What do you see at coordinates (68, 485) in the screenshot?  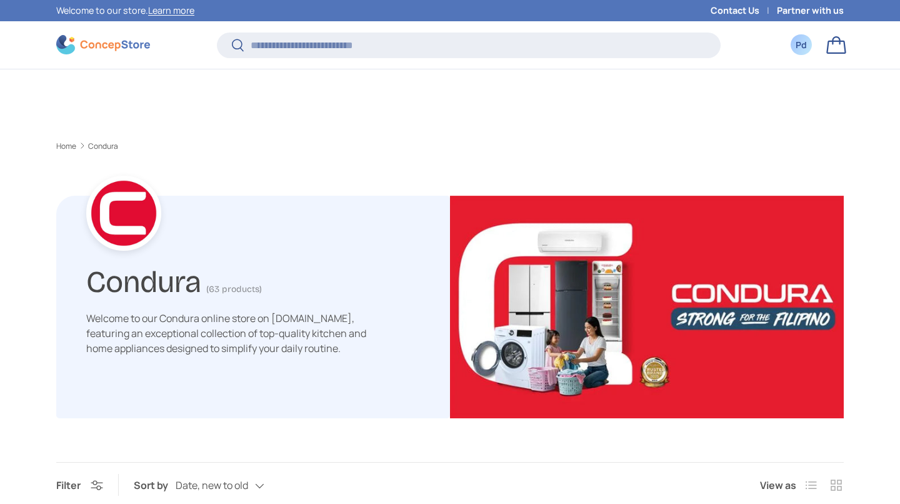 I see `span: Filter` at bounding box center [68, 485].